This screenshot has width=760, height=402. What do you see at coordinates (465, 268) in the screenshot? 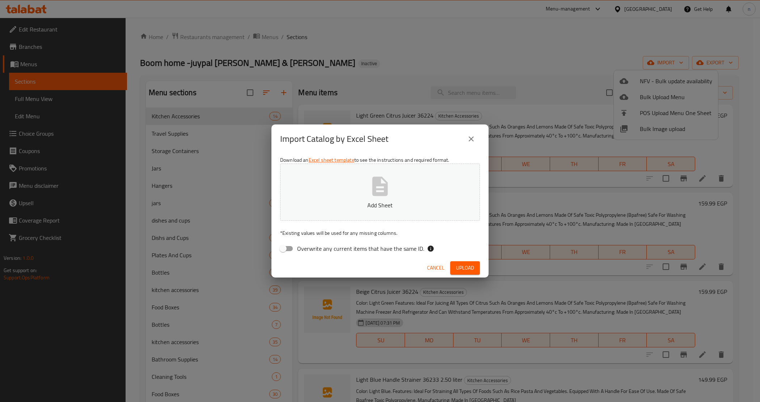
I see `button: Upload` at bounding box center [465, 268].